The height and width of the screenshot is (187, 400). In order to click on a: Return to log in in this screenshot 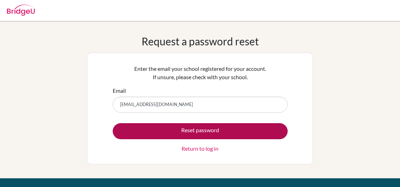, I will do `click(200, 148)`.